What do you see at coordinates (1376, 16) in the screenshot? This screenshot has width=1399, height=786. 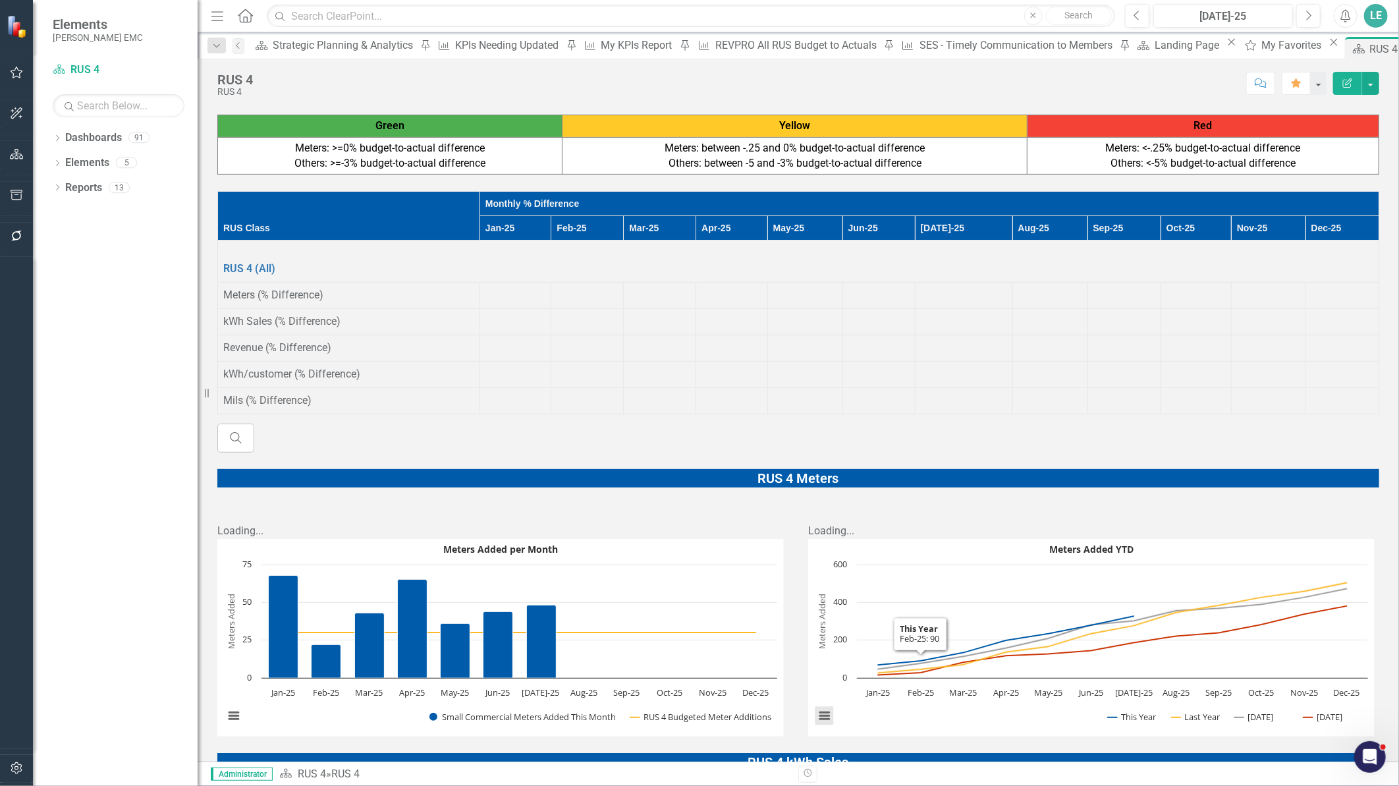 I see `div: LE` at bounding box center [1376, 16].